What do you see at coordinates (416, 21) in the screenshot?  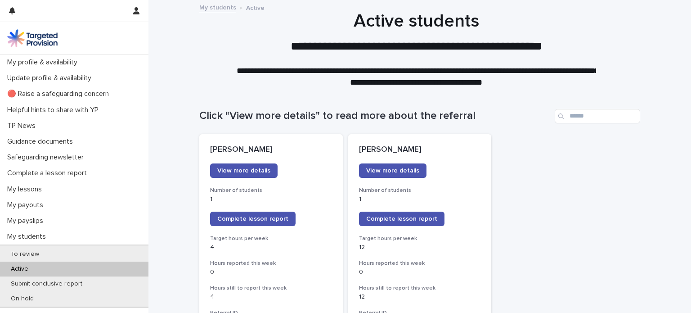 I see `h1: Active students` at bounding box center [416, 21].